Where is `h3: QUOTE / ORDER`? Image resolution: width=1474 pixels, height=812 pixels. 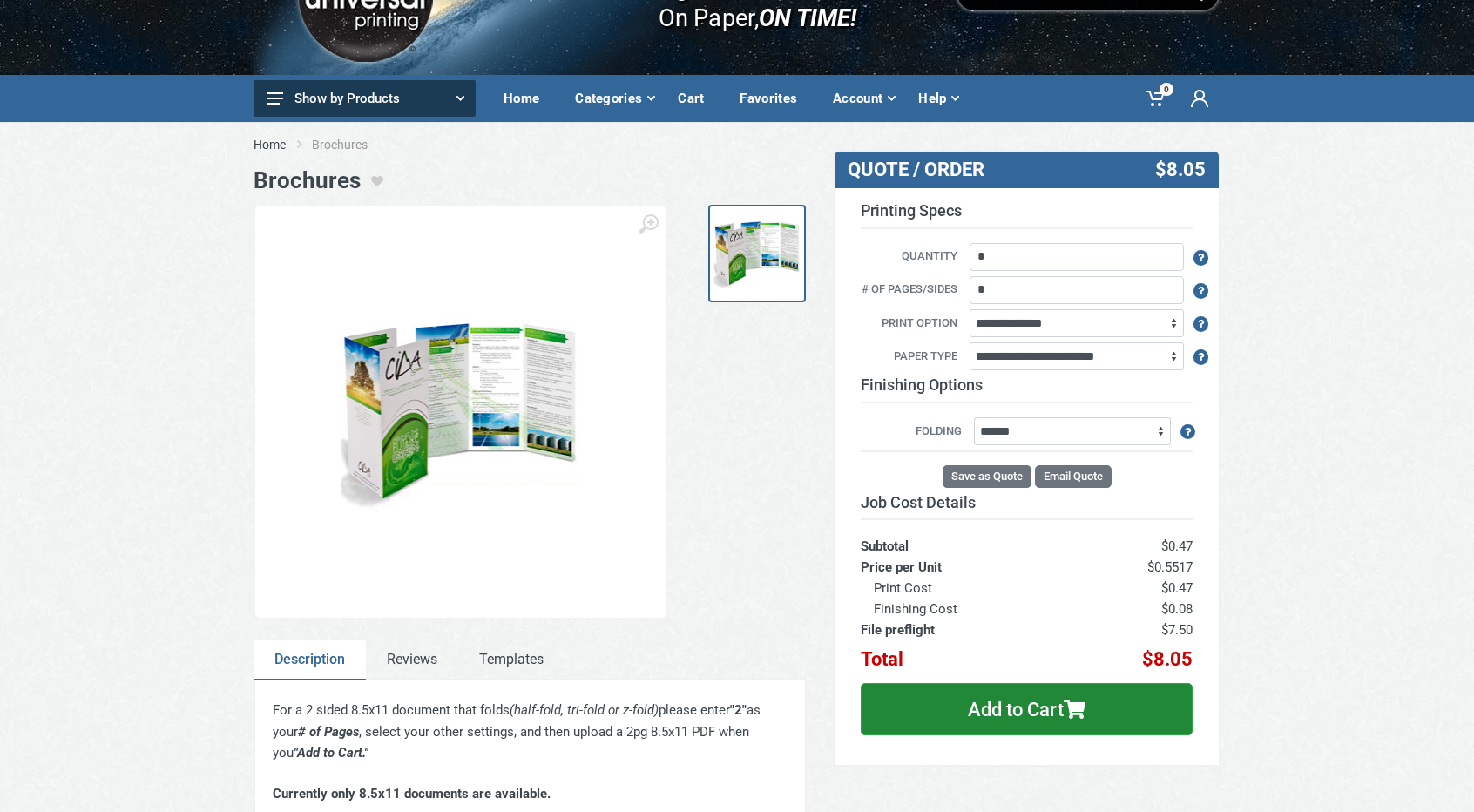
h3: QUOTE / ORDER is located at coordinates (963, 170).